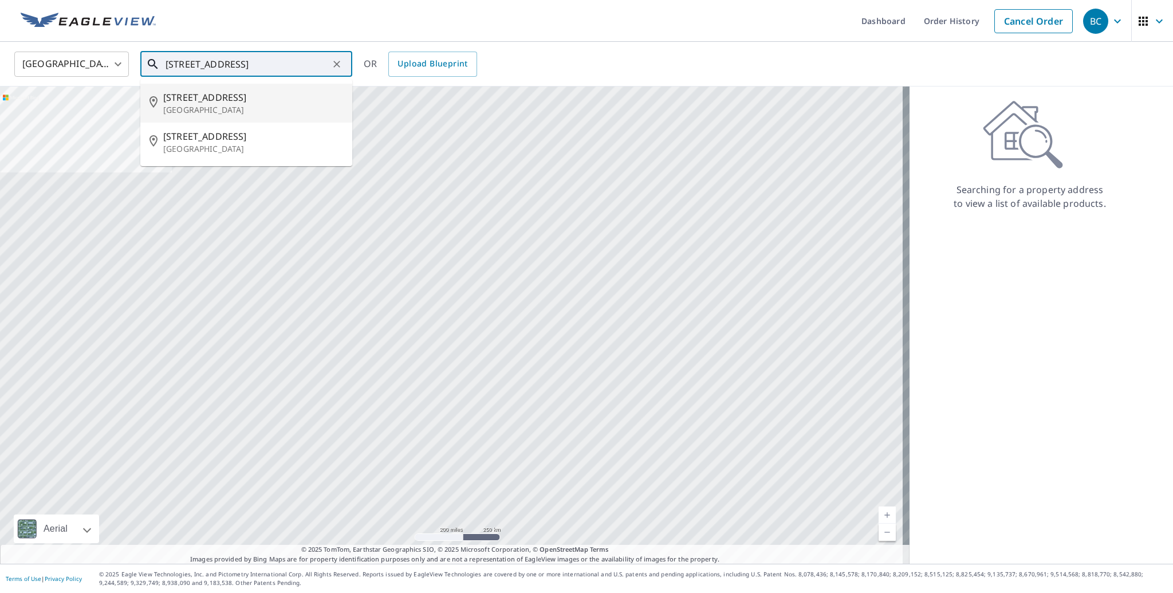 The width and height of the screenshot is (1173, 593). I want to click on a: Privacy Policy, so click(63, 578).